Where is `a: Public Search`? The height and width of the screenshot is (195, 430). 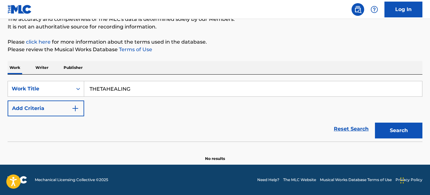 a: Public Search is located at coordinates (358, 9).